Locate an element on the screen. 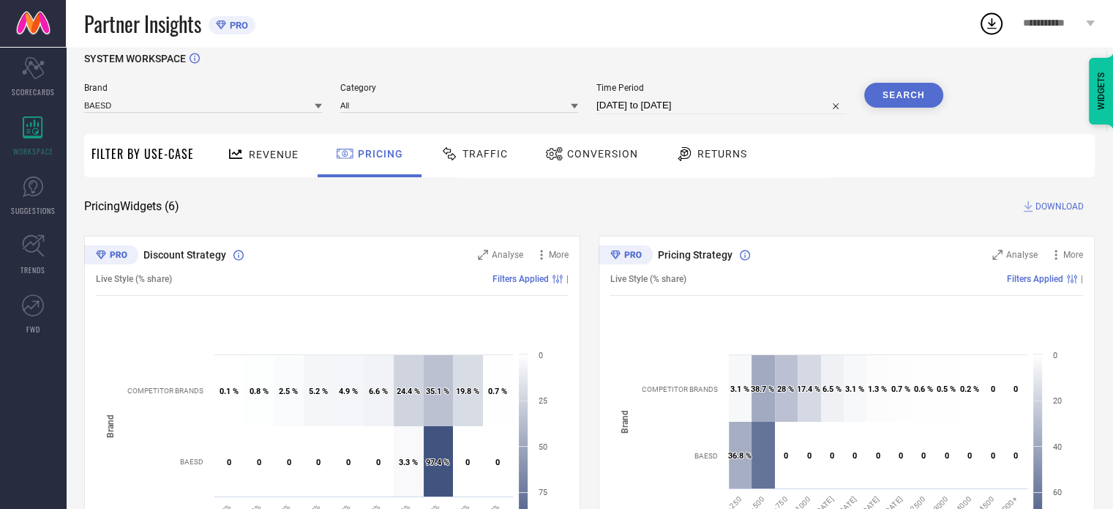 The height and width of the screenshot is (509, 1113). text: 60 is located at coordinates (1057, 492).